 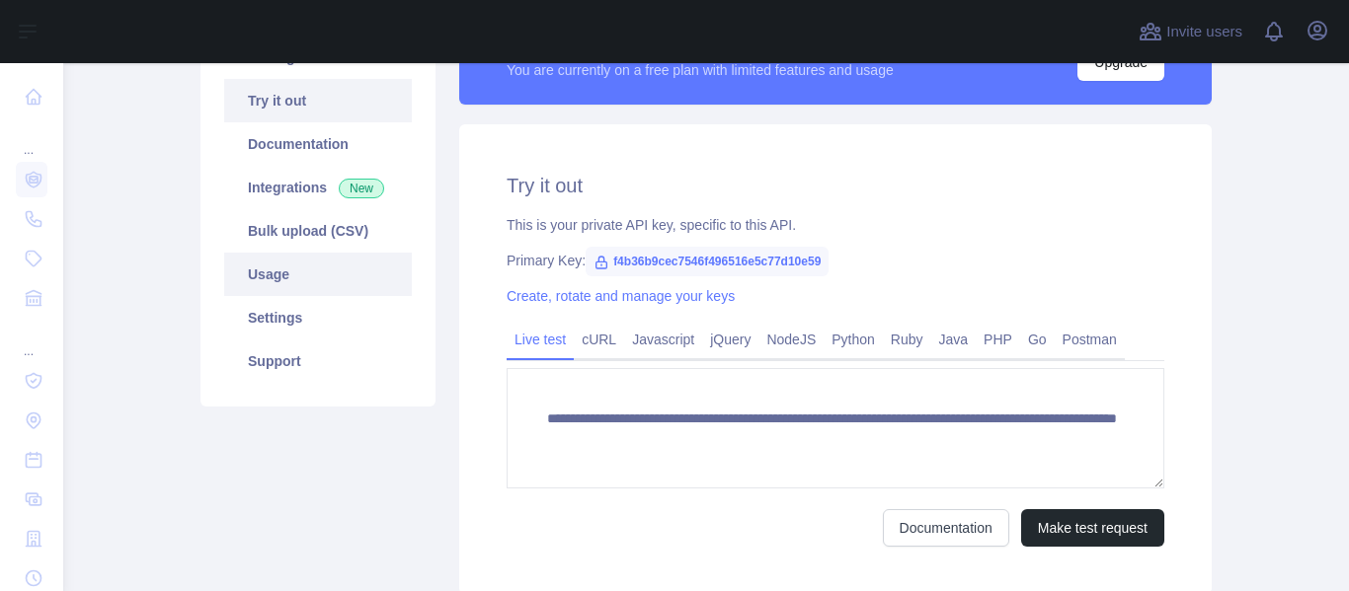 What do you see at coordinates (700, 70) in the screenshot?
I see `div: You are currently on a free plan with limited features and usage` at bounding box center [700, 70].